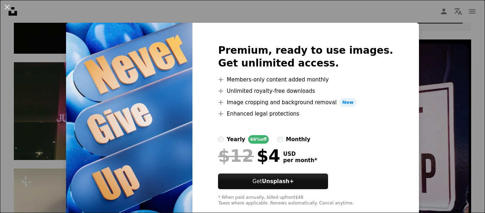 This screenshot has width=485, height=213. Describe the element at coordinates (280, 139) in the screenshot. I see `input: monthly` at that location.